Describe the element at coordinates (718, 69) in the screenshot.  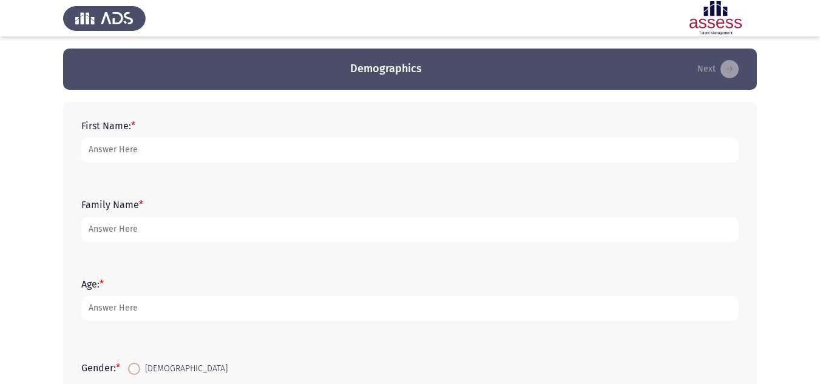
I see `button: load next page` at that location.